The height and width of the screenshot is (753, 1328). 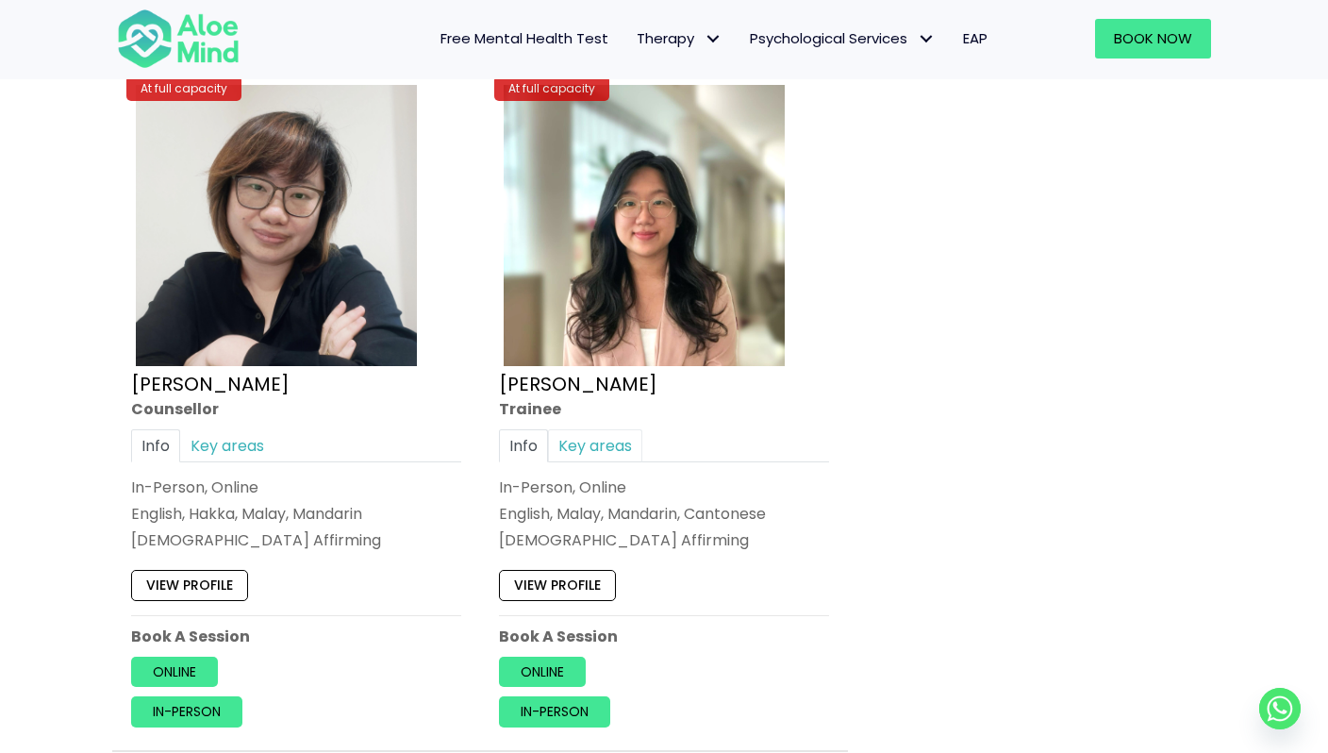 I want to click on p: English, Malay, Mandarin, Cantonese, so click(x=664, y=513).